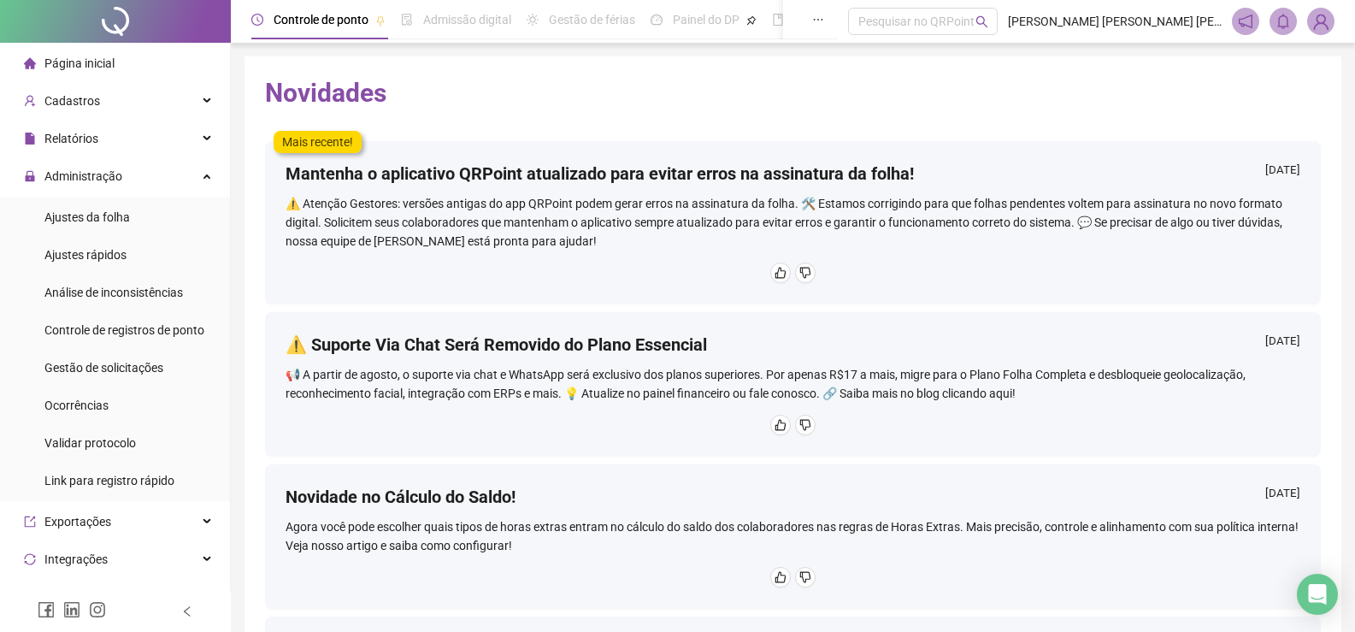 This screenshot has height=632, width=1355. What do you see at coordinates (496, 344) in the screenshot?
I see `h4: ⚠️ Suporte Via Chat Será Removido do Plano Essencial` at bounding box center [496, 344].